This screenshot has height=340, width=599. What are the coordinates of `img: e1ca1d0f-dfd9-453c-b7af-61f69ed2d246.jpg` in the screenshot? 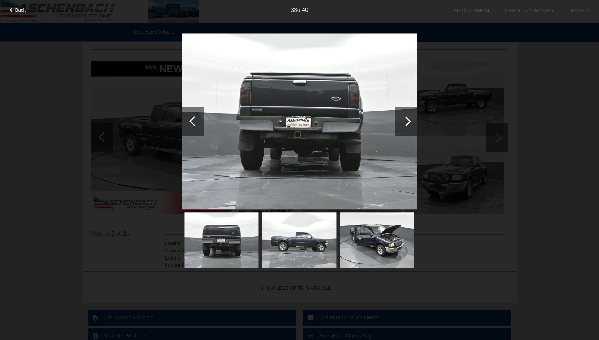 It's located at (299, 240).